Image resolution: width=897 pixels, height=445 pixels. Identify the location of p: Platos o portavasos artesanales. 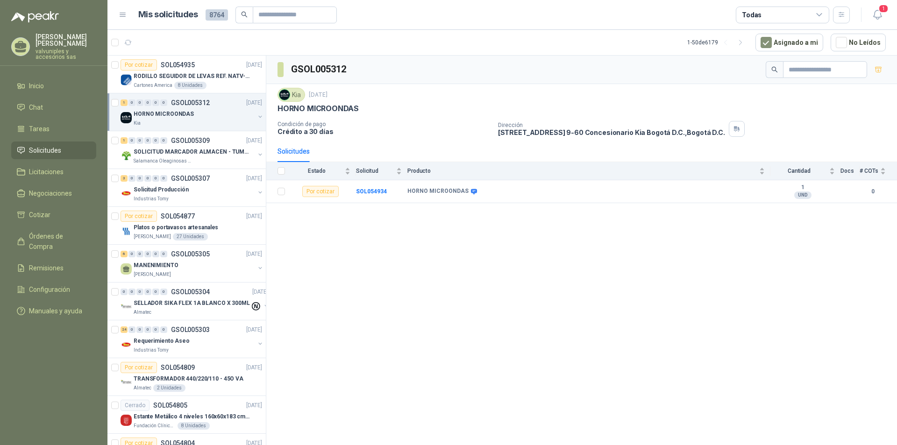
(176, 227).